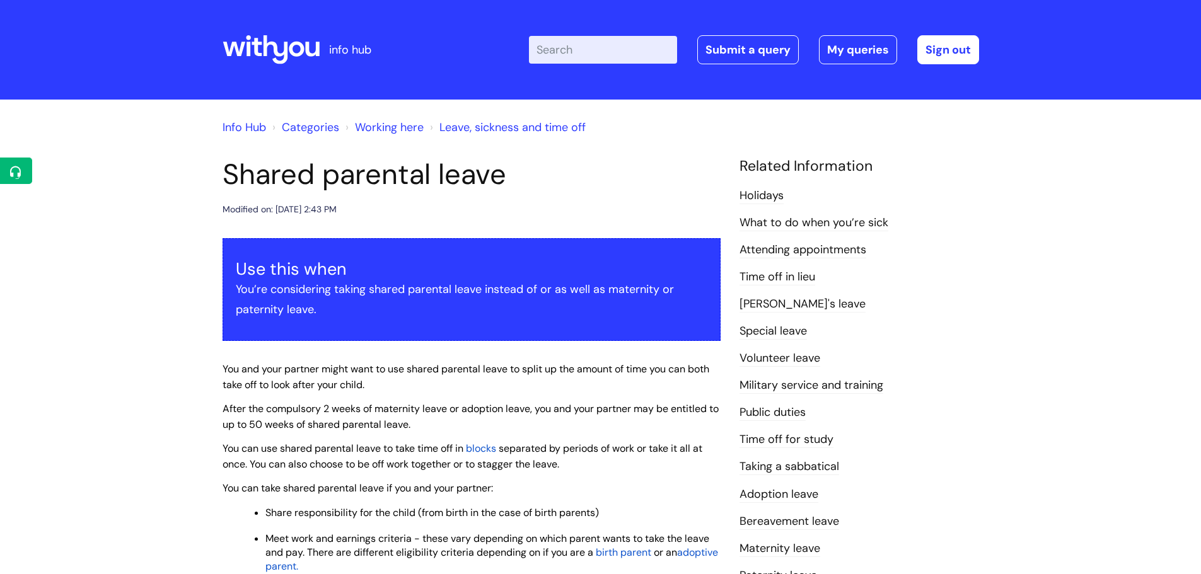 The image size is (1201, 574). Describe the element at coordinates (858, 50) in the screenshot. I see `a: My queries` at that location.